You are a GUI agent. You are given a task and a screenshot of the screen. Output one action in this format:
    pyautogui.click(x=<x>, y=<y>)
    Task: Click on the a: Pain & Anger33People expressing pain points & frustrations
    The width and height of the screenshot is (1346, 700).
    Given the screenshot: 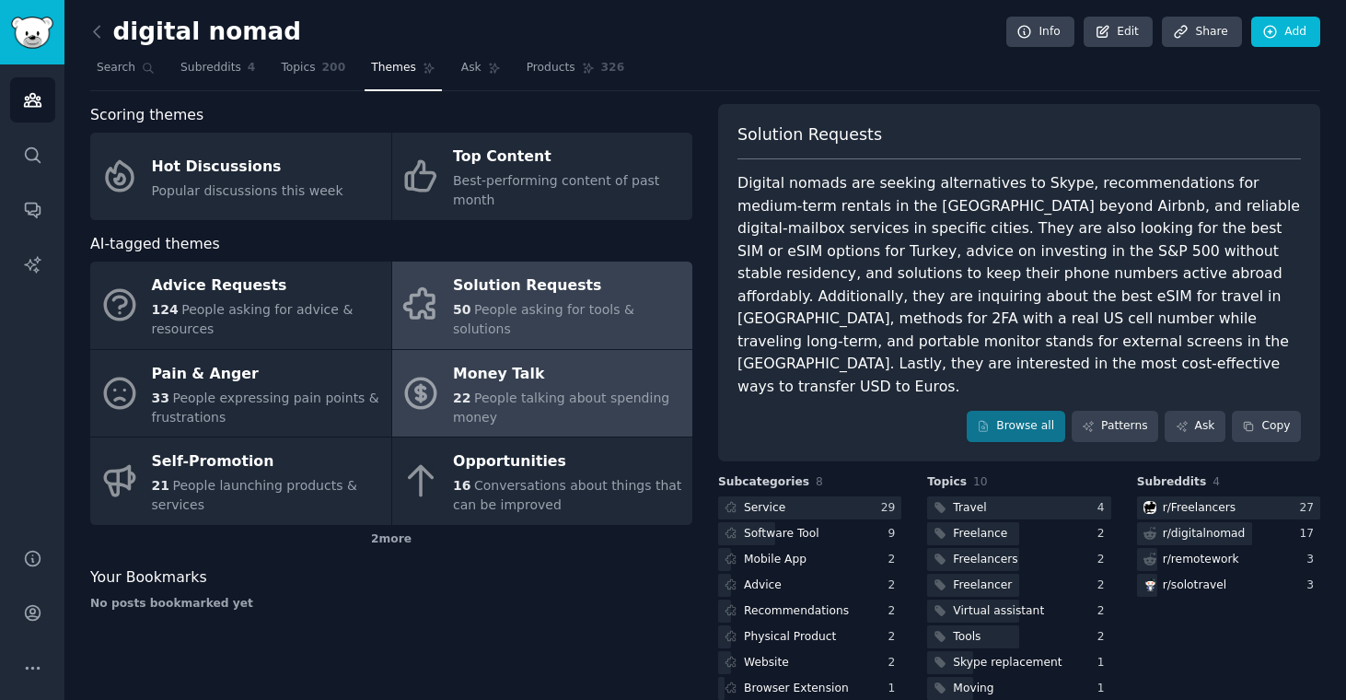 What is the action you would take?
    pyautogui.click(x=240, y=393)
    